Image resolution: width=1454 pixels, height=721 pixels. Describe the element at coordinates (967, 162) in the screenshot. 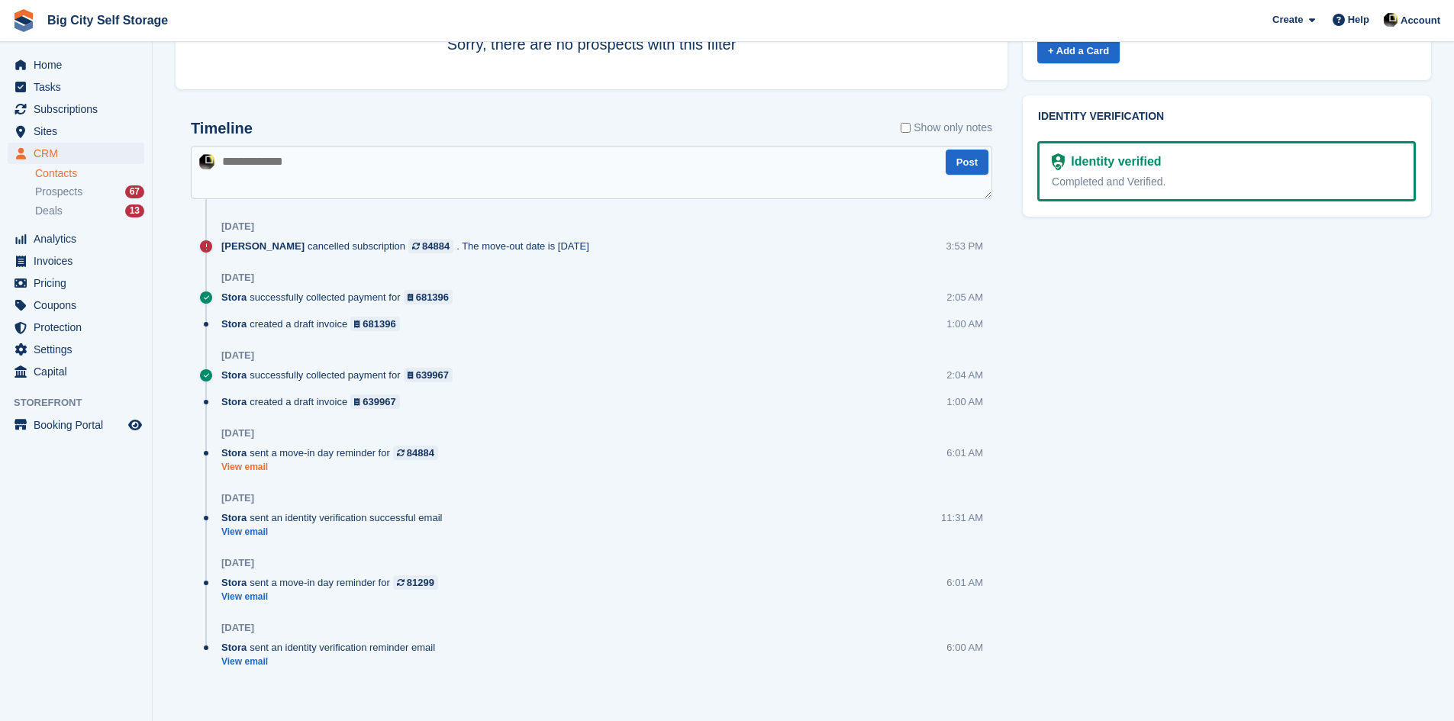

I see `button: Post` at that location.